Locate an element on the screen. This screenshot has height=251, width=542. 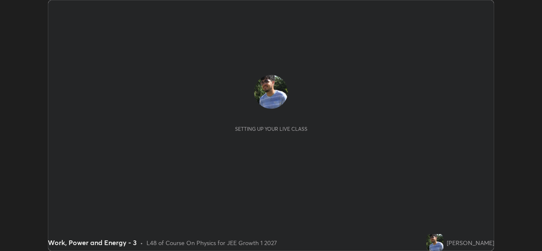
div: Setting up your live class is located at coordinates (271, 129).